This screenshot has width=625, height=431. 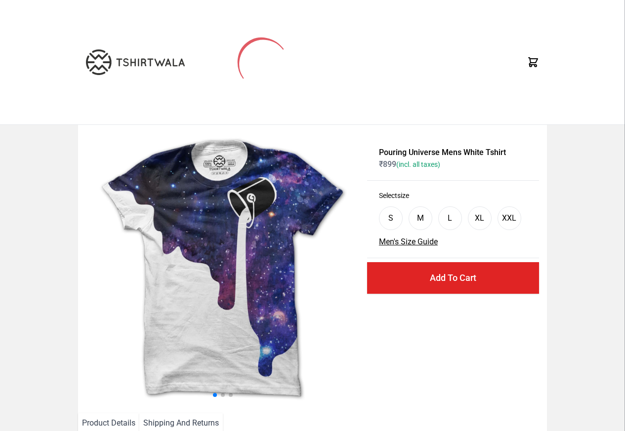 What do you see at coordinates (509, 218) in the screenshot?
I see `div: XXL` at bounding box center [509, 218].